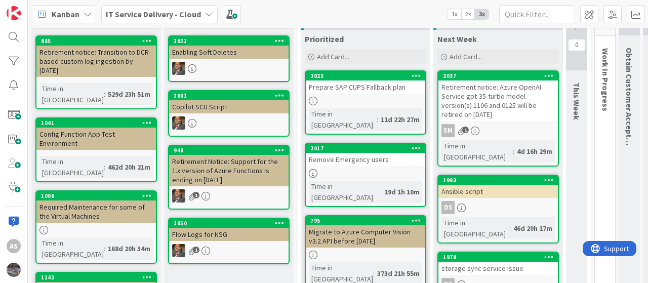 Image resolution: width=648 pixels, height=283 pixels. Describe the element at coordinates (229, 48) in the screenshot. I see `div: 1051Enabling Soft Deletes` at that location.